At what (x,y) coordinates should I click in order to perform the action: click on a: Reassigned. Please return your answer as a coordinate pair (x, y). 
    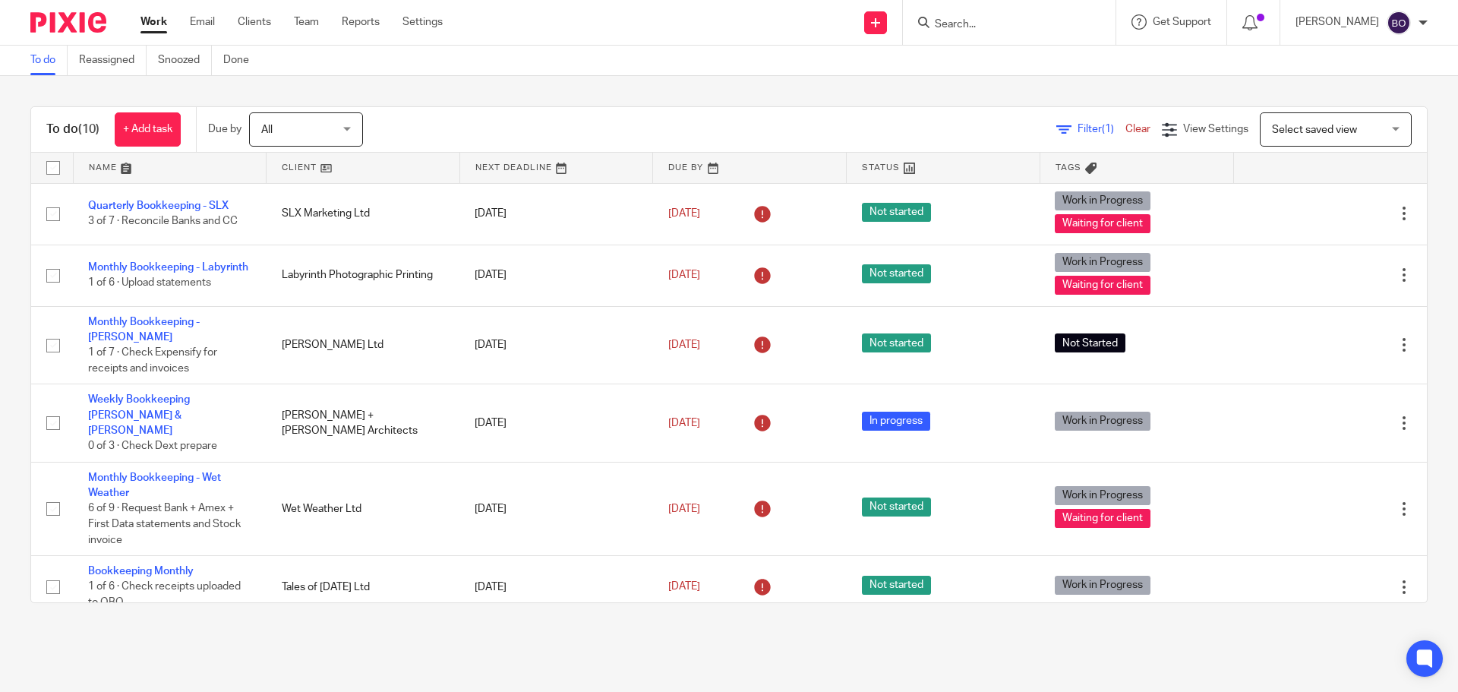
    Looking at the image, I should click on (112, 60).